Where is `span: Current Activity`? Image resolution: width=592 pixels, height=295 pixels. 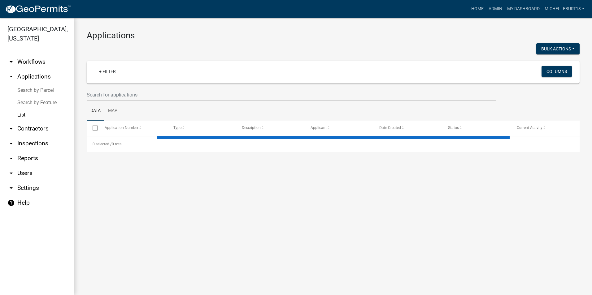 span: Current Activity is located at coordinates (530, 128).